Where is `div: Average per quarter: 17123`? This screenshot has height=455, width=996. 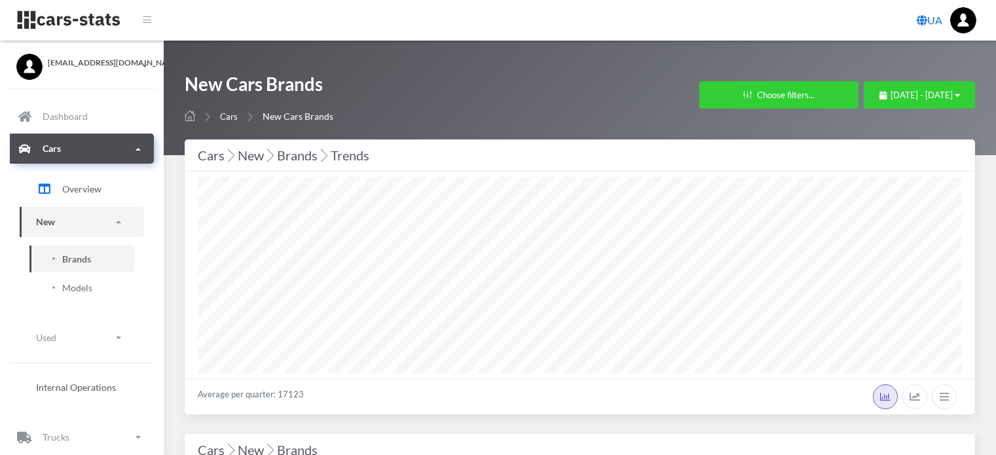 div: Average per quarter: 17123 is located at coordinates (580, 396).